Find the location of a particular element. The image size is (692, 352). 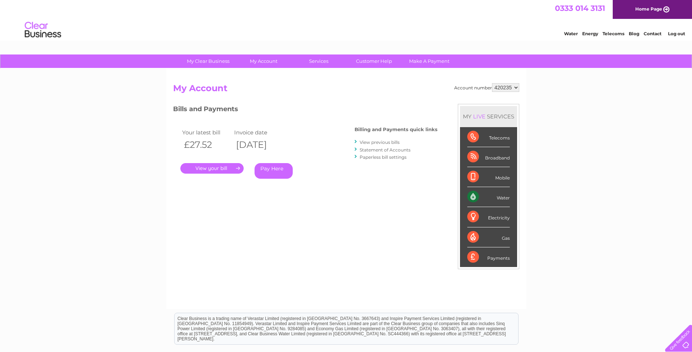

a: Customer Help is located at coordinates (374, 61).